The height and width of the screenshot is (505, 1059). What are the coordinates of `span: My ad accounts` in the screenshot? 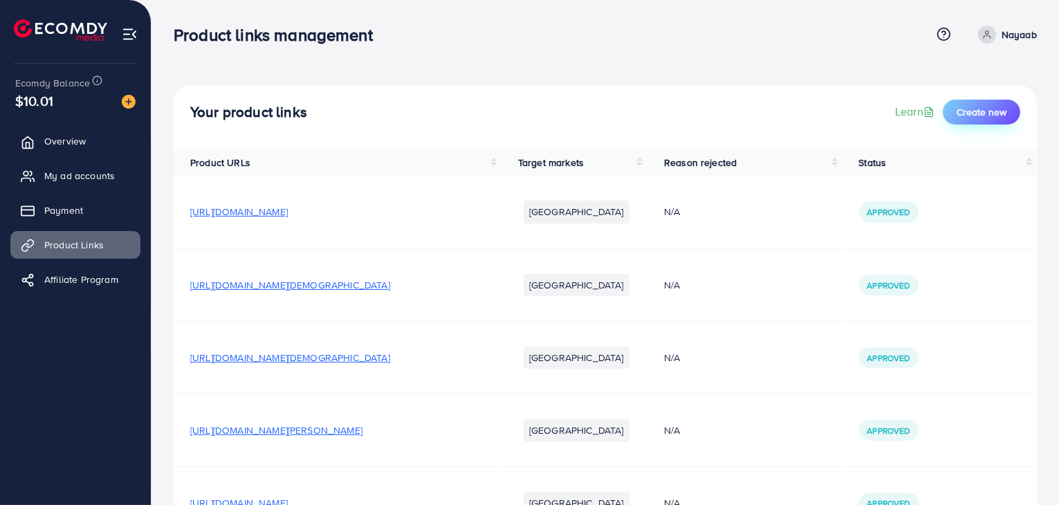 It's located at (80, 176).